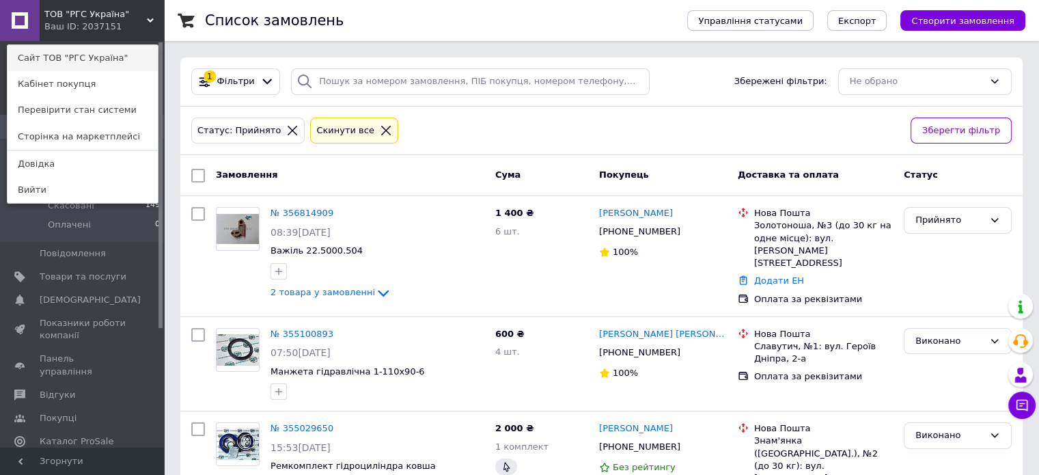  What do you see at coordinates (83, 110) in the screenshot?
I see `a: Перевірити стан системи` at bounding box center [83, 110].